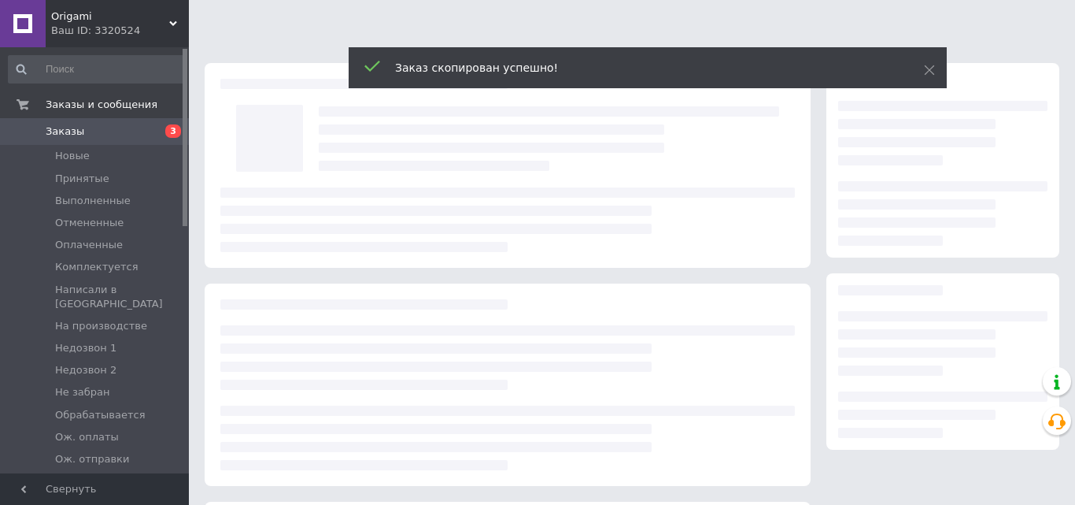 Image resolution: width=1075 pixels, height=505 pixels. I want to click on span: 3, so click(173, 131).